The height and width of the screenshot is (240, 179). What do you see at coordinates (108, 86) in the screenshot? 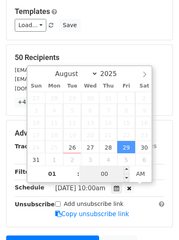
I see `span: Thu` at bounding box center [108, 86].